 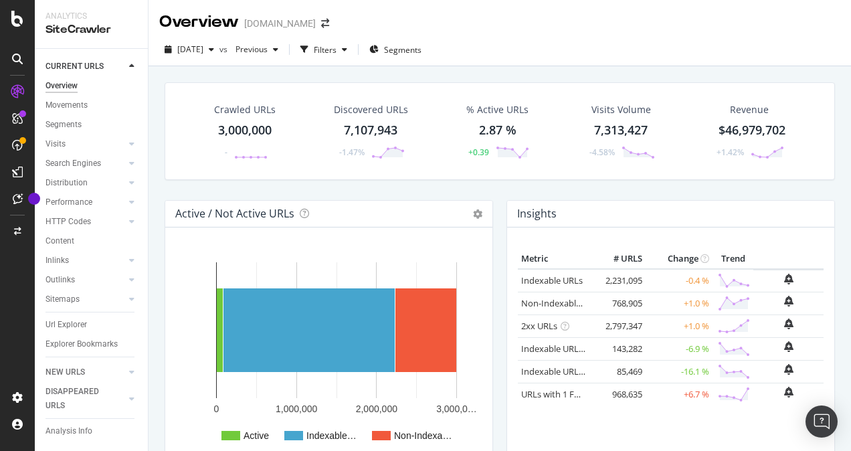 I want to click on button: Segments, so click(x=395, y=49).